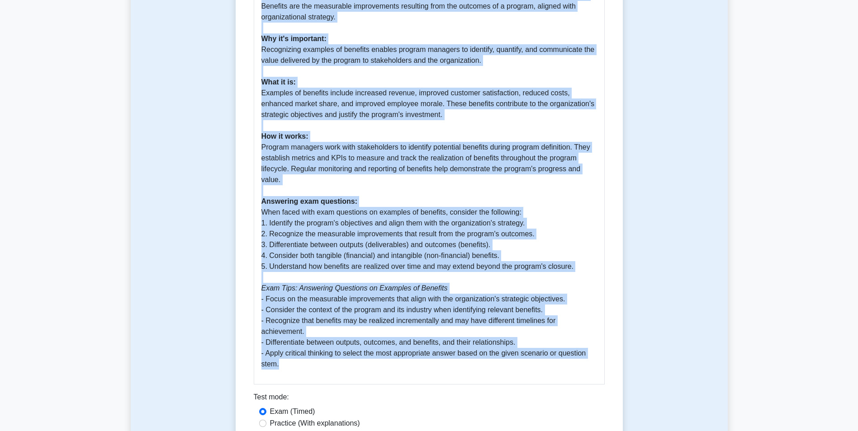 The image size is (858, 431). I want to click on div: Test mode:, so click(429, 399).